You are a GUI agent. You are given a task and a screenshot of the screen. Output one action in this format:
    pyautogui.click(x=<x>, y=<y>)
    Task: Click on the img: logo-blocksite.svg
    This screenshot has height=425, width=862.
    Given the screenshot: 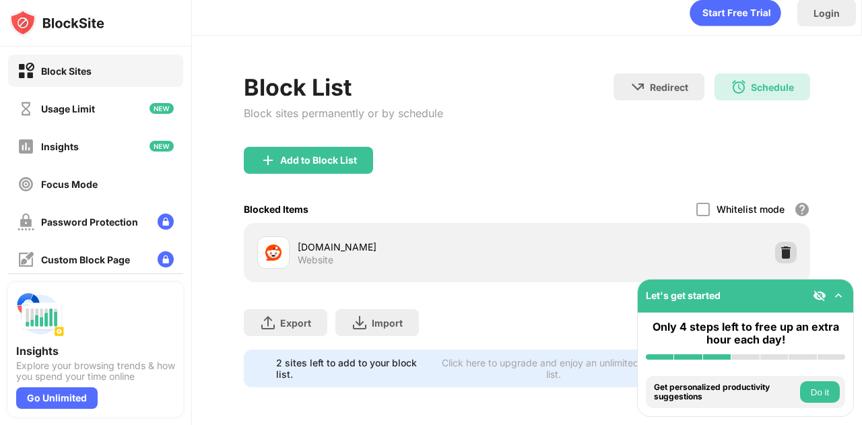 What is the action you would take?
    pyautogui.click(x=57, y=23)
    